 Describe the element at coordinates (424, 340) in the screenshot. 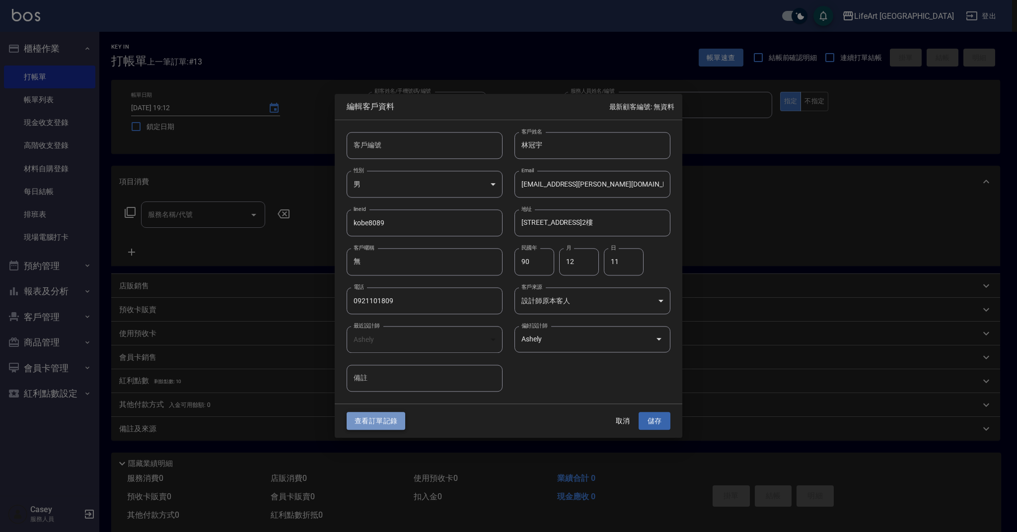

I see `div: Ashely` at that location.